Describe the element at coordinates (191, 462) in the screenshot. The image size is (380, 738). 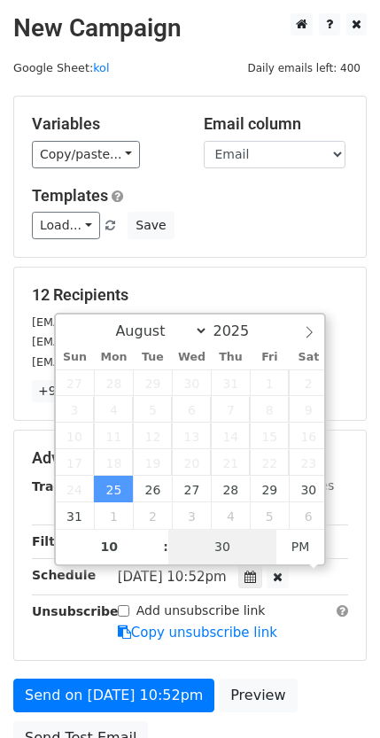
I see `span: August 20, 2025` at that location.